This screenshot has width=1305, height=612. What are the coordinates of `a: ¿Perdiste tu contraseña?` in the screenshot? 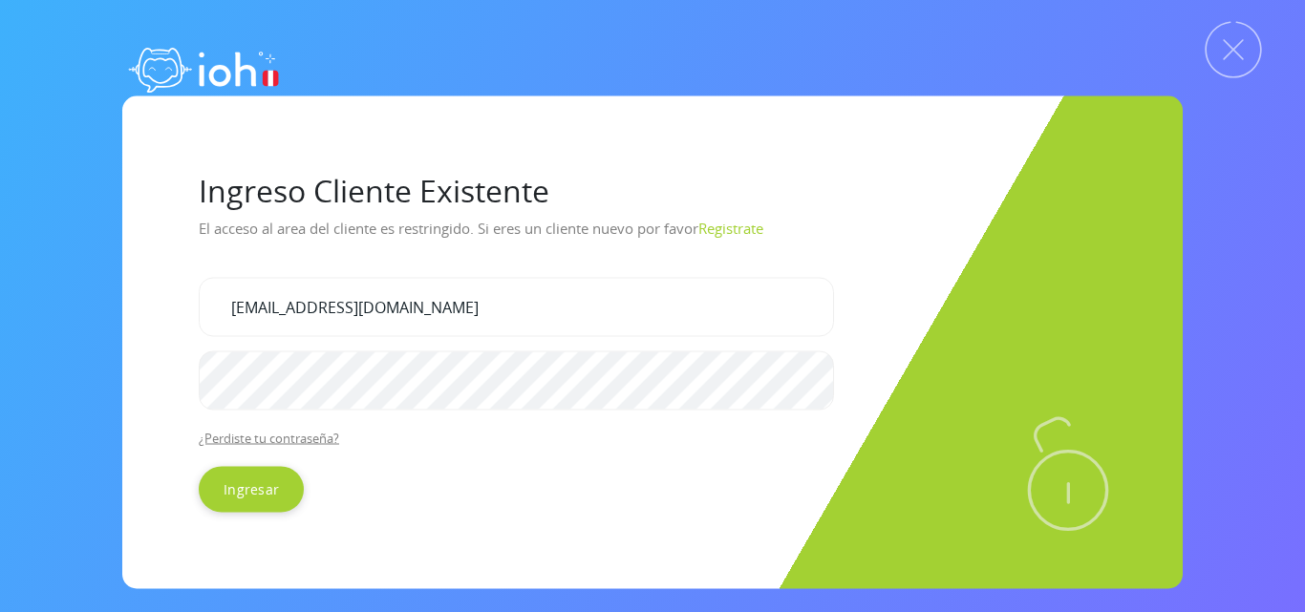 It's located at (268, 438).